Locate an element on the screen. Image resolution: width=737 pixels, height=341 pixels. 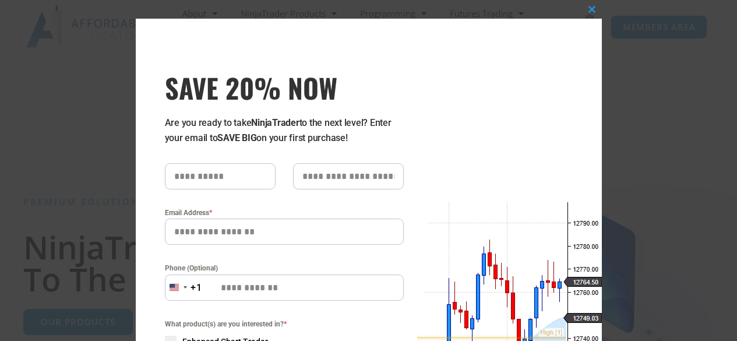
p: Are you ready to take to the next level? Enter your email to on your first purchase! is located at coordinates (284, 131).